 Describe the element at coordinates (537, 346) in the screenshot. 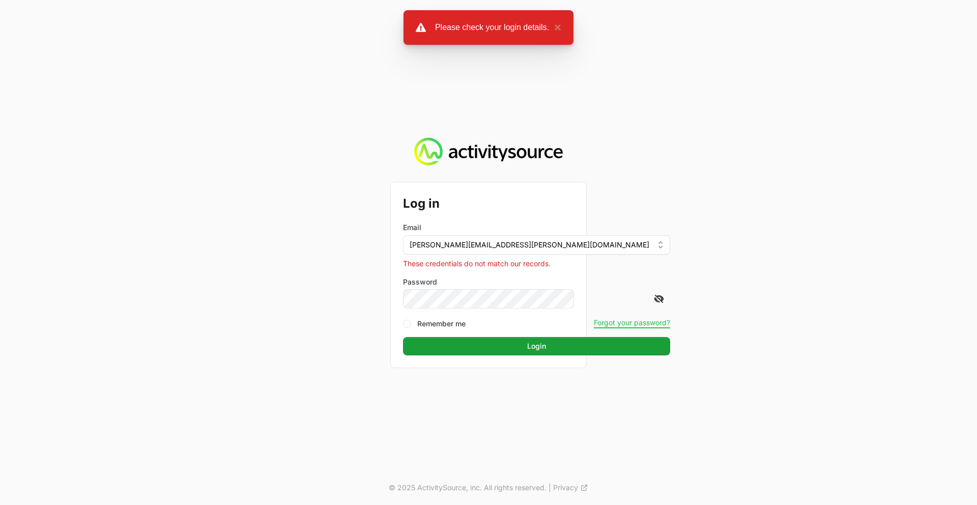

I see `button: Login` at that location.